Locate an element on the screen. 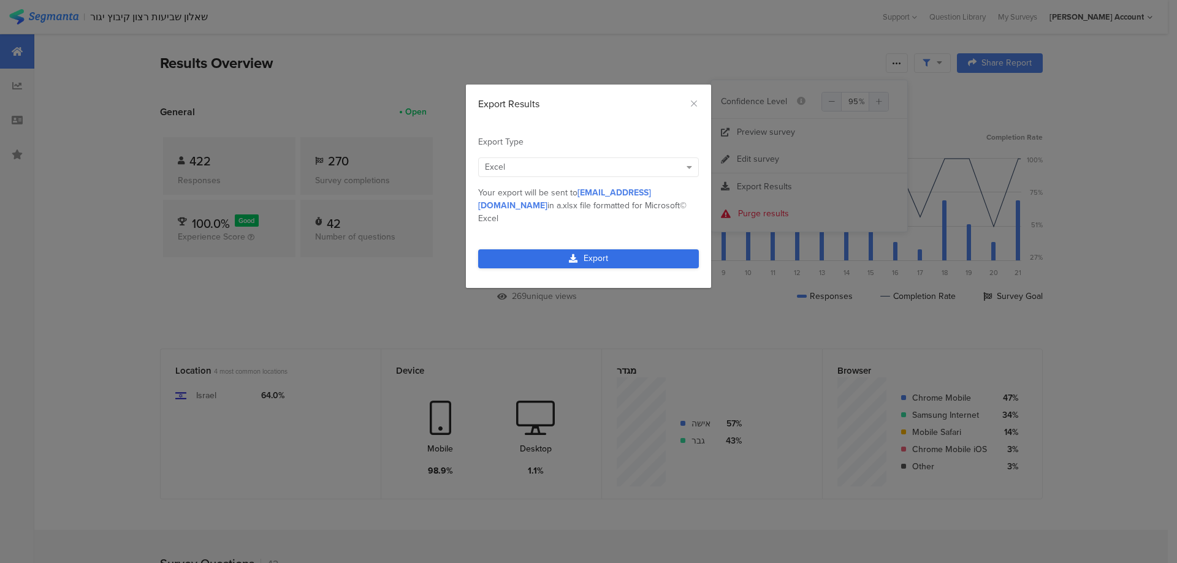 The height and width of the screenshot is (563, 1177). div: Your export will be sent to in a is located at coordinates (589, 205).